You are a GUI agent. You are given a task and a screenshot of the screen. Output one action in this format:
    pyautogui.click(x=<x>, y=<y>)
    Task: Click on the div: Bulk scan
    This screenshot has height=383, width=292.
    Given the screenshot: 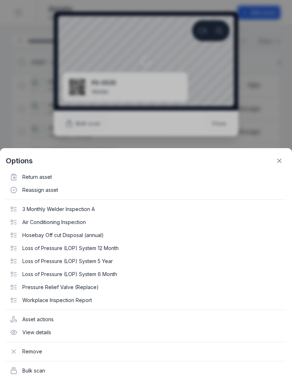 What is the action you would take?
    pyautogui.click(x=146, y=370)
    